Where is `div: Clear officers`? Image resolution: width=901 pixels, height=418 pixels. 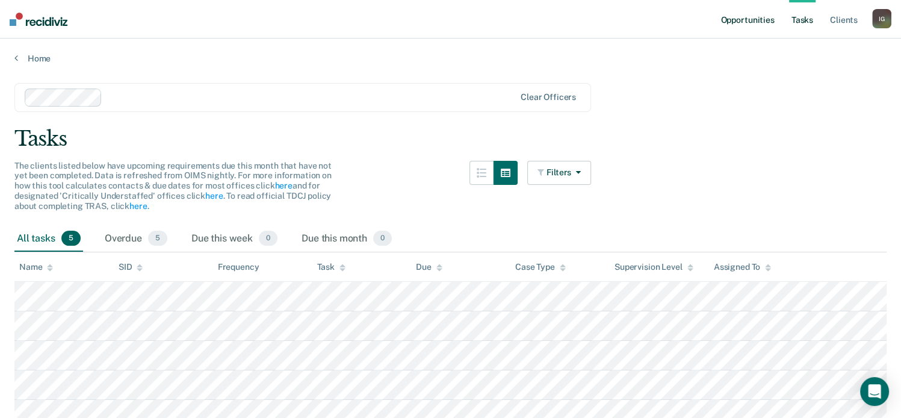
div: Clear officers is located at coordinates (548, 97).